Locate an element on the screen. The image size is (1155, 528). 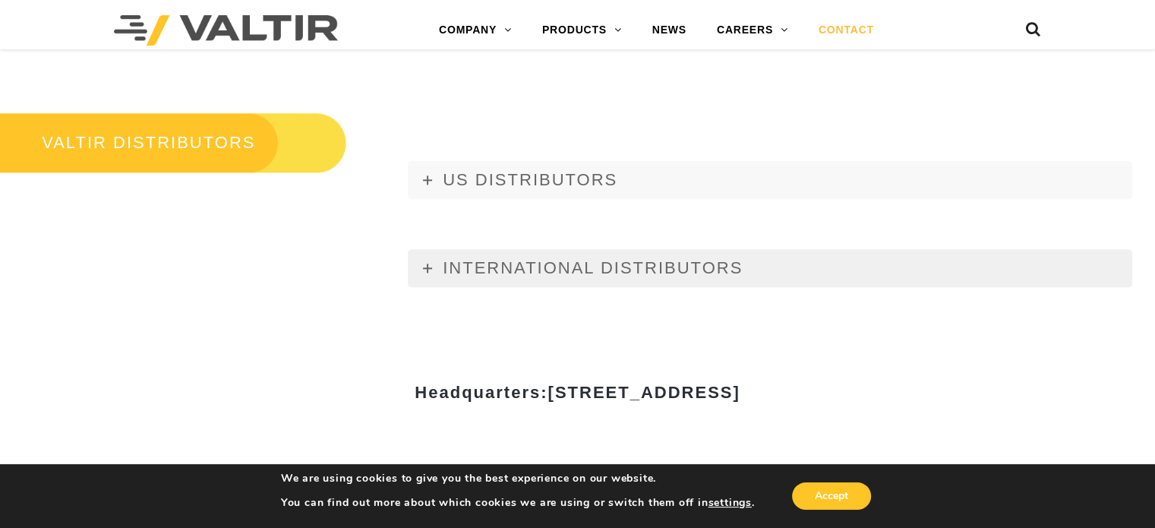
span: INTERNATIONAL DISTRIBUTORS is located at coordinates (592, 267).